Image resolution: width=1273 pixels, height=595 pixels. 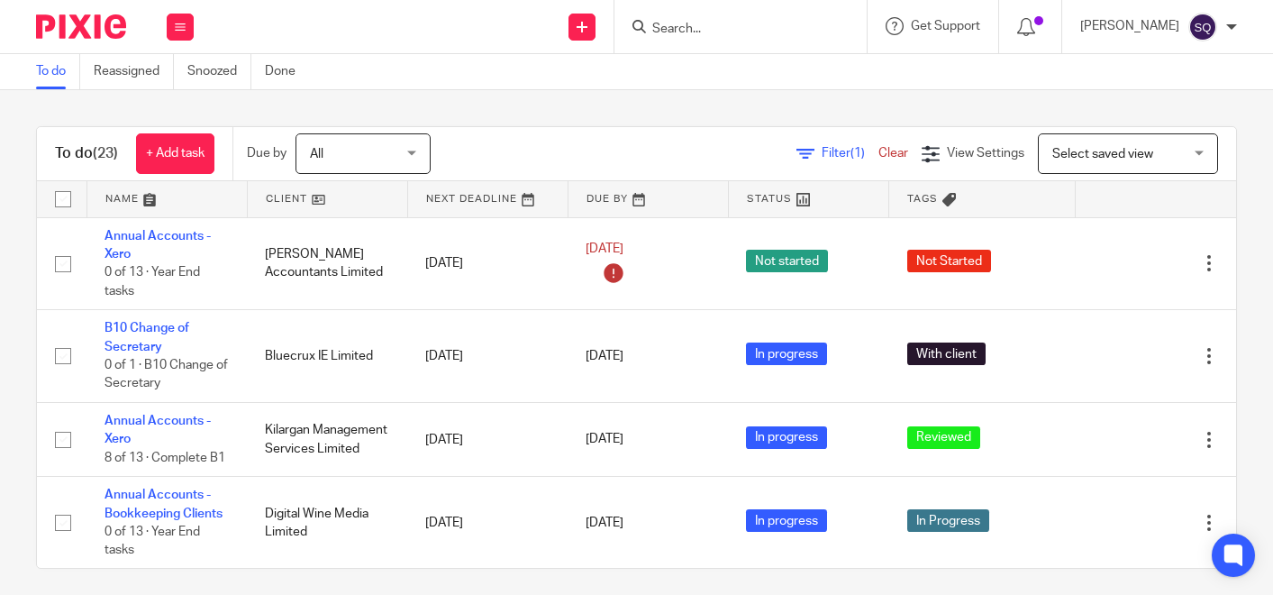 I want to click on p: Due by, so click(x=267, y=153).